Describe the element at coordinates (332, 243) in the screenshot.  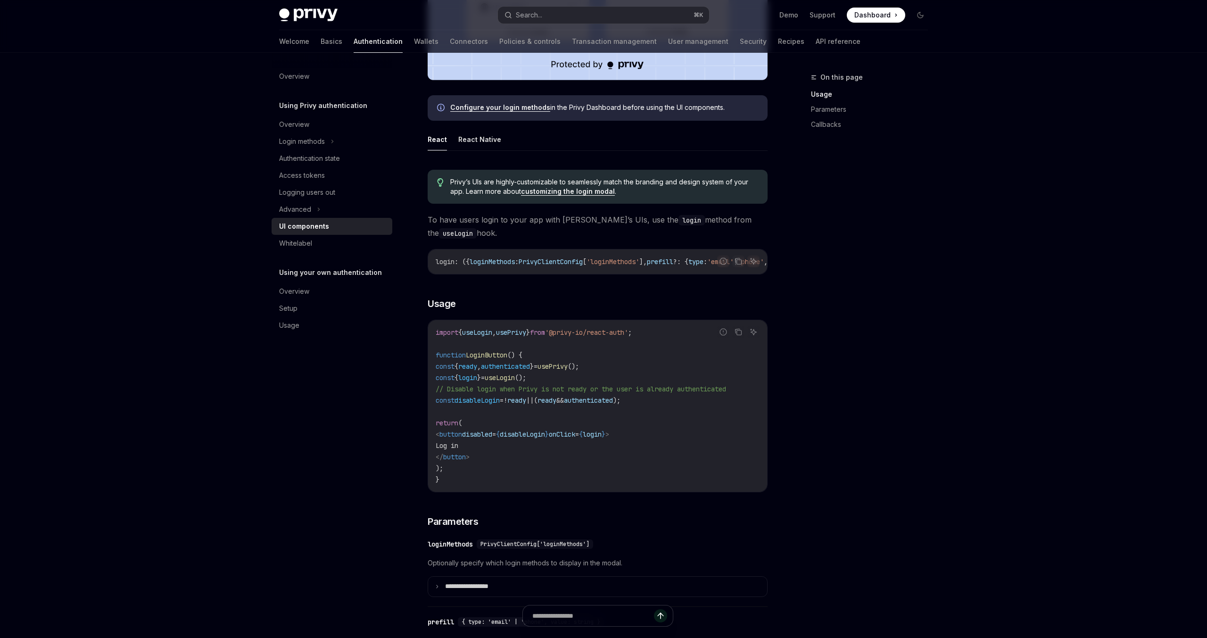
I see `a: Whitelabel` at that location.